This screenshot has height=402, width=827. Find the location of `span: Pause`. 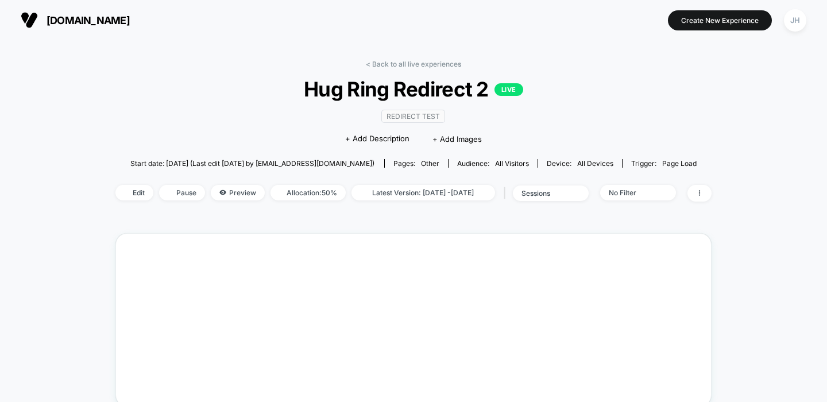

span: Pause is located at coordinates (182, 192).